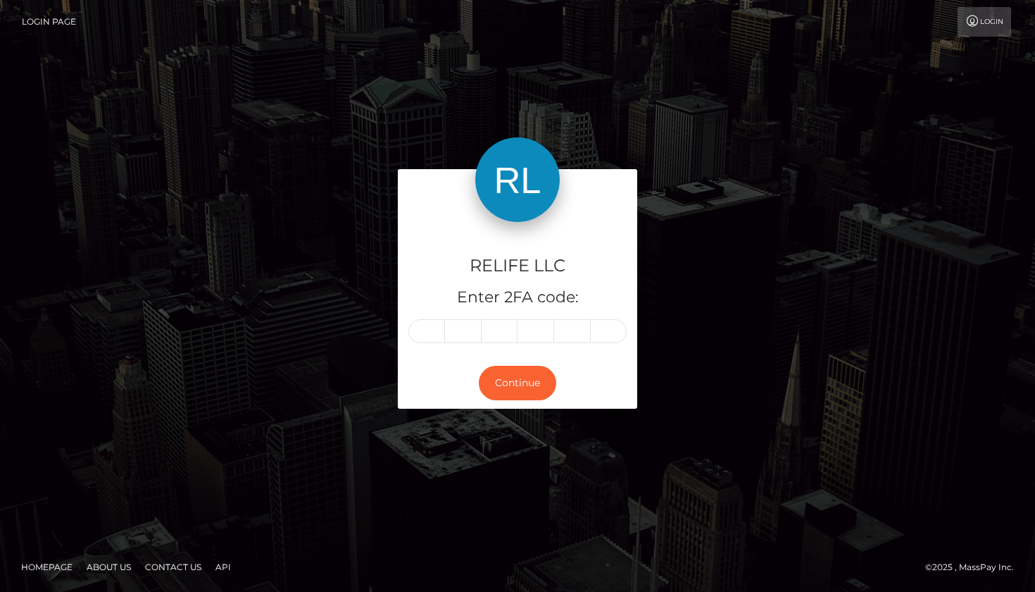 The height and width of the screenshot is (592, 1035). Describe the element at coordinates (46, 566) in the screenshot. I see `a: Homepage` at that location.